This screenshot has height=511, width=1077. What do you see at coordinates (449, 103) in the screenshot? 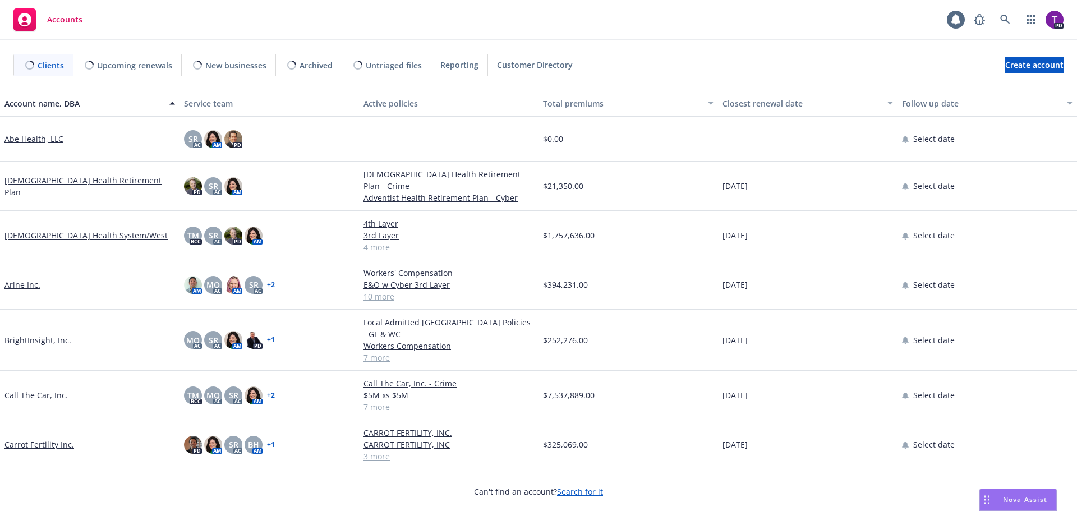
I see `button: Active policies` at bounding box center [449, 103].